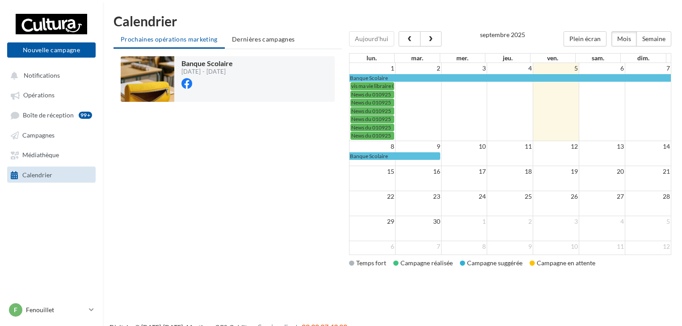 Image resolution: width=682 pixels, height=326 pixels. Describe the element at coordinates (37, 175) in the screenshot. I see `span: Calendrier` at that location.